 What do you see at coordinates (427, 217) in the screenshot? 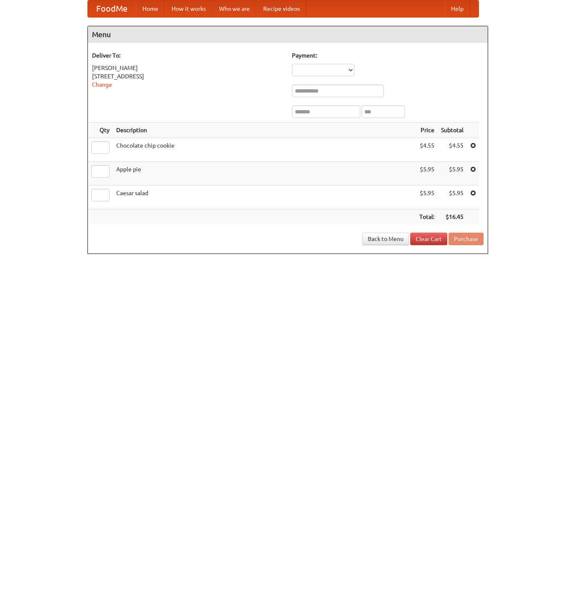
I see `th: Total:` at bounding box center [427, 217].